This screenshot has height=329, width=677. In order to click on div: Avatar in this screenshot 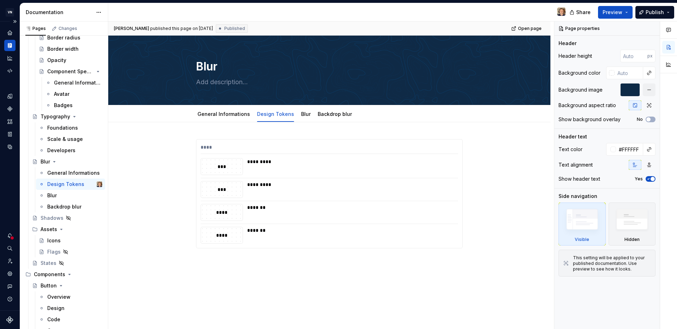, I will do `click(62, 94)`.